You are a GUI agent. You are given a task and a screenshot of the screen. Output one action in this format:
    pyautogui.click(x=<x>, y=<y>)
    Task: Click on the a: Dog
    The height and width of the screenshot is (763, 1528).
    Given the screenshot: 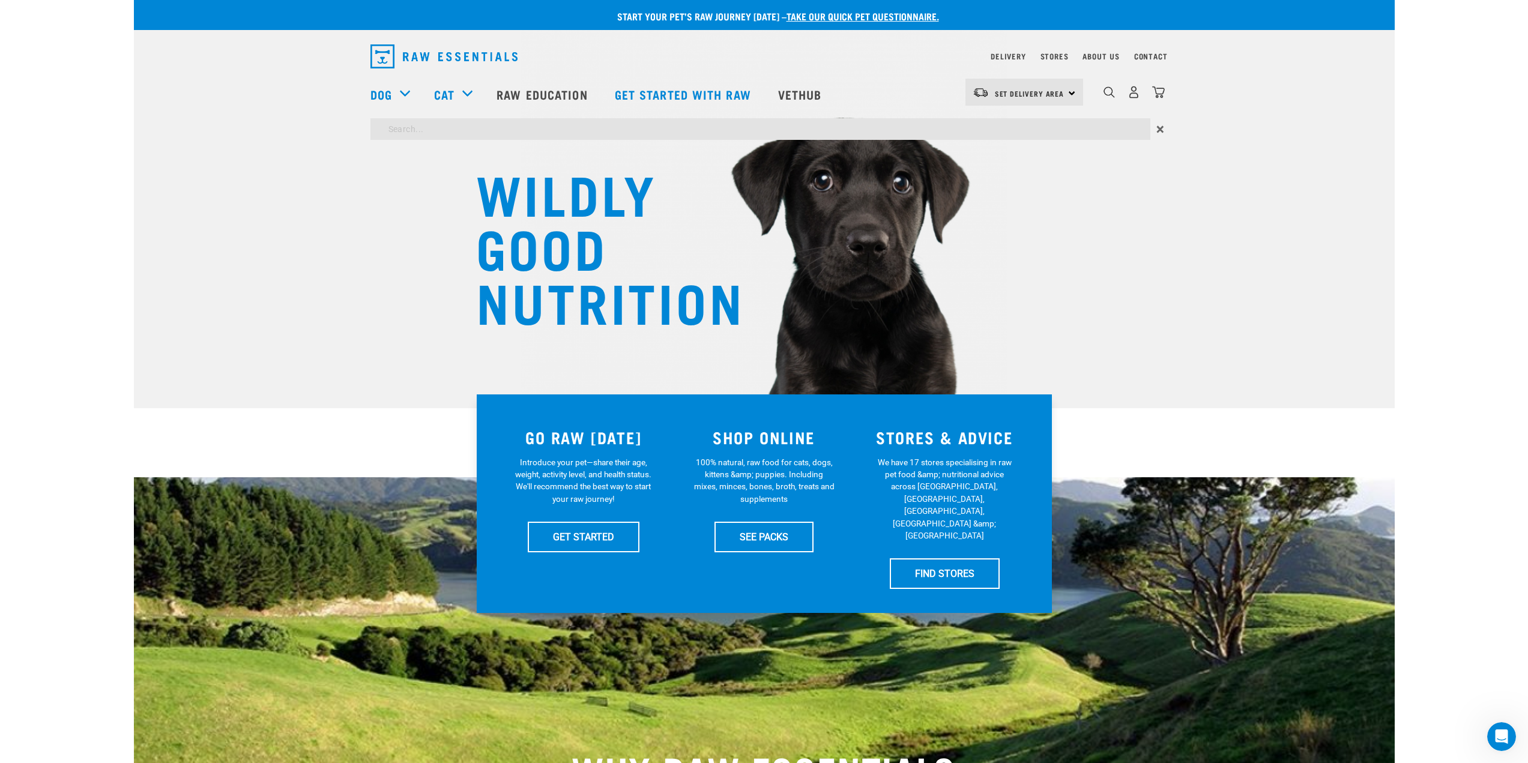 What is the action you would take?
    pyautogui.click(x=381, y=94)
    